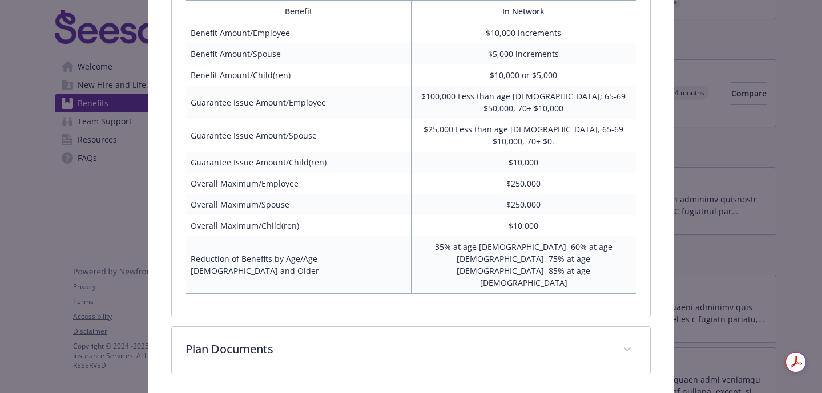  I want to click on td: $10,000 or $5,000, so click(524, 75).